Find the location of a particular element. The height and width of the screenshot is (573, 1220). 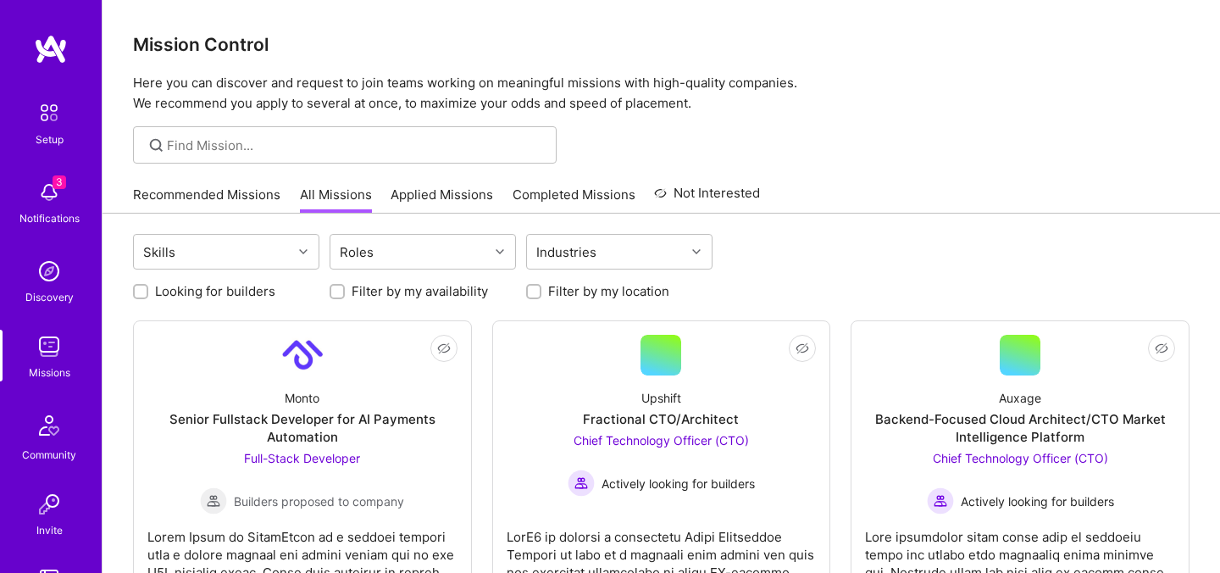

img: bell is located at coordinates (49, 192).